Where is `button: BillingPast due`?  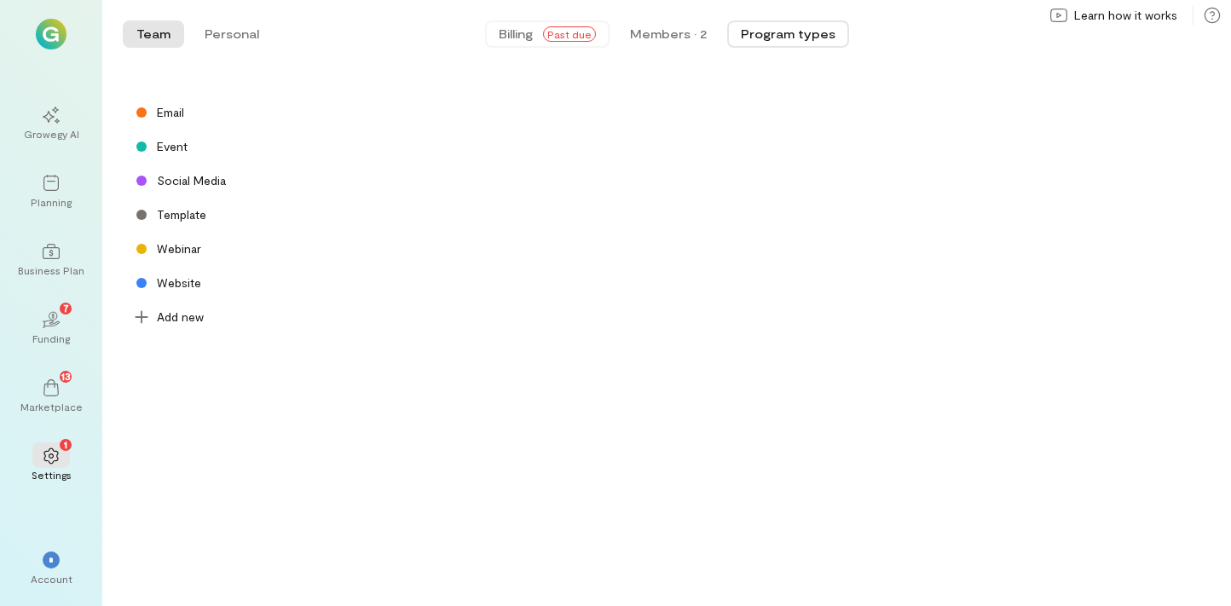
button: BillingPast due is located at coordinates (547, 34).